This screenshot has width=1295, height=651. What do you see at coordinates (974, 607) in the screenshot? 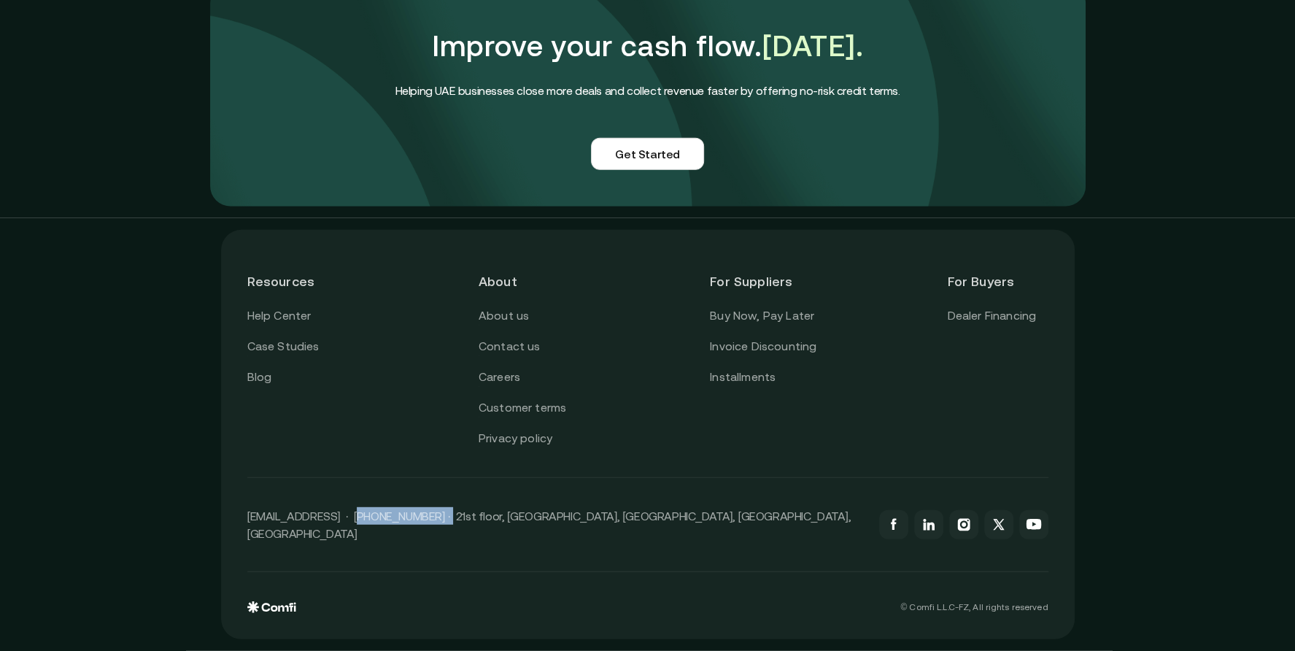
I see `p: © Comfi L.L.C-FZ, All rights reserved` at bounding box center [974, 607].